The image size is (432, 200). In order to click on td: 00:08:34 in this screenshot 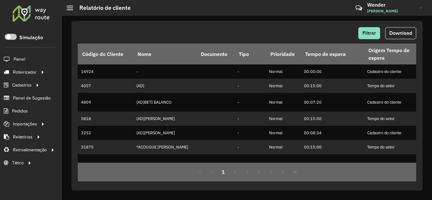, I will do `click(332, 133)`.